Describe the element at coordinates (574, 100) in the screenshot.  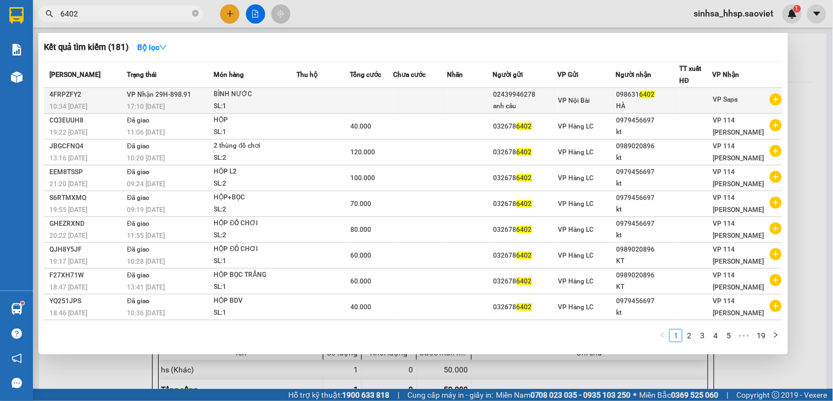
I see `span: VP Nội Bài` at that location.